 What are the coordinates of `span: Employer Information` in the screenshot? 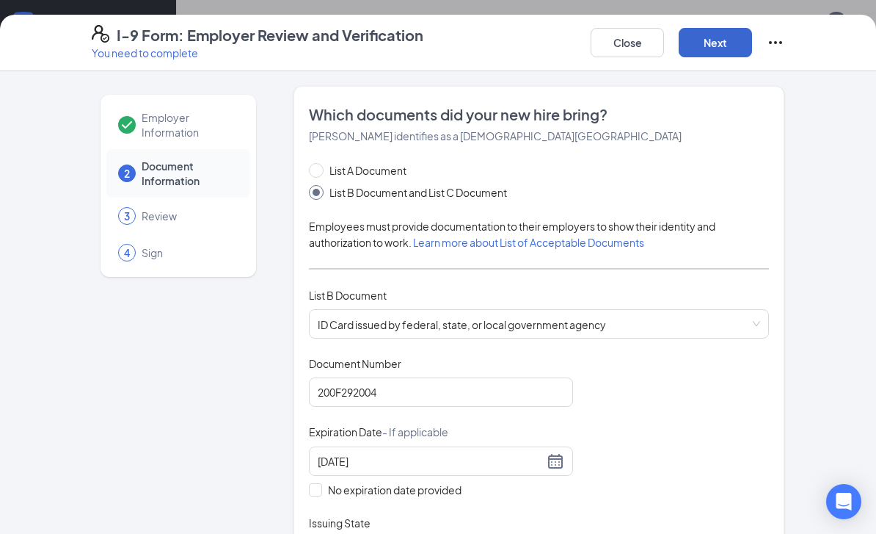 It's located at (189, 125).